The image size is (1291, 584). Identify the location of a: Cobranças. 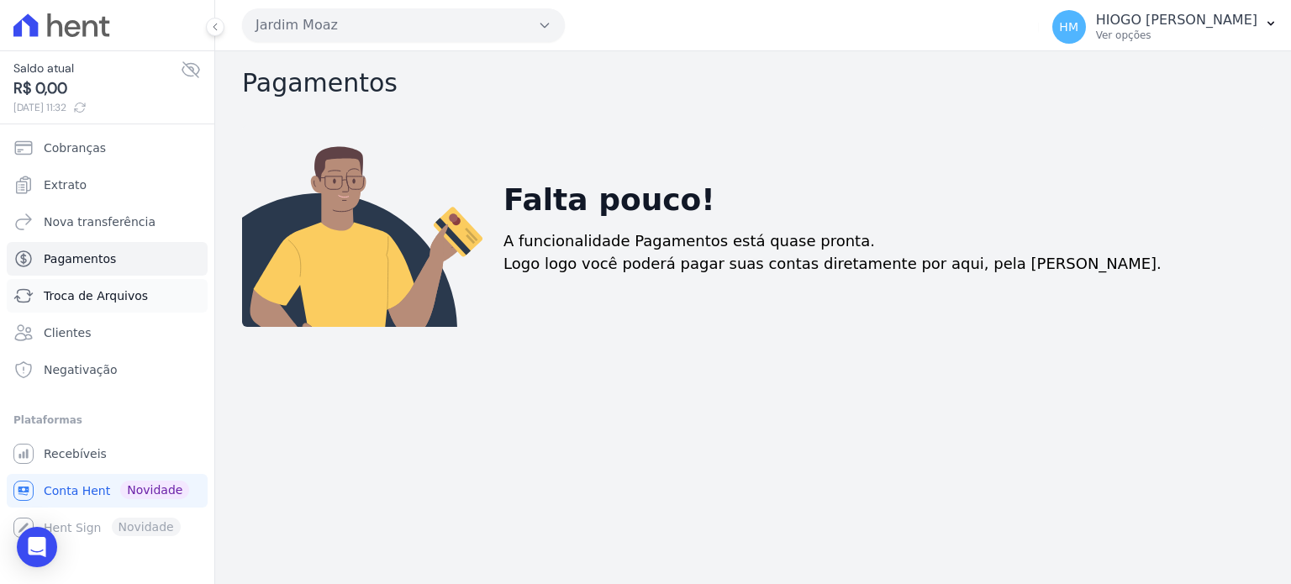
(107, 148).